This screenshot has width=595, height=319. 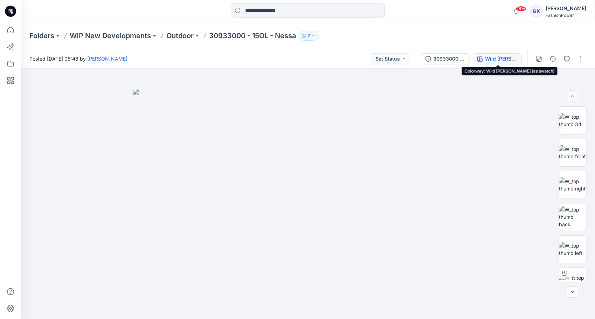 I want to click on button: Details, so click(x=553, y=59).